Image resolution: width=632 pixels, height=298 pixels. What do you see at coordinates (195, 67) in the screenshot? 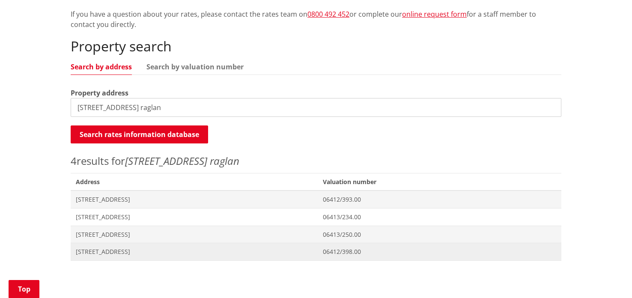
I see `a: Search by valuation number` at bounding box center [195, 67].